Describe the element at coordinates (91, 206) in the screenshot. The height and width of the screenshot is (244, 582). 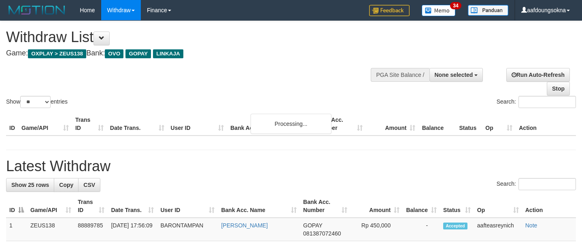
I see `th: Trans ID: activate to sort column ascending` at that location.